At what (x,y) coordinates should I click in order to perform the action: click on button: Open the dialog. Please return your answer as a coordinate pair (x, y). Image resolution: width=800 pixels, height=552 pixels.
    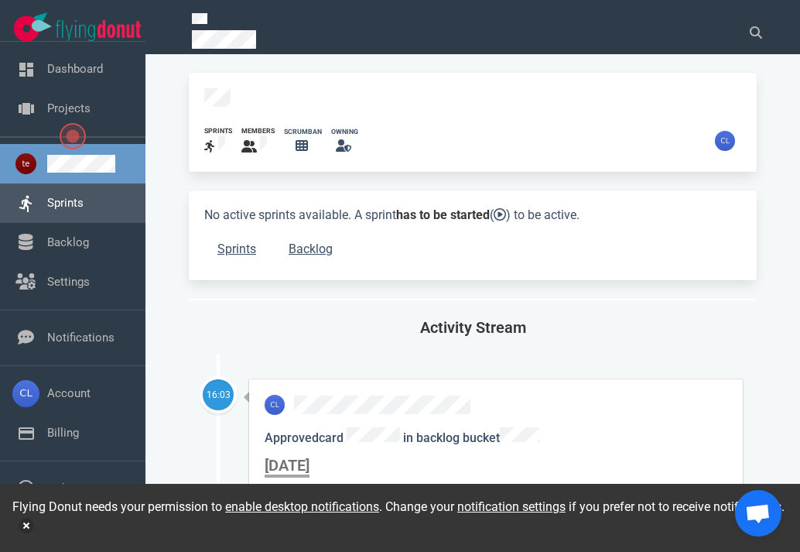
    Looking at the image, I should click on (73, 136).